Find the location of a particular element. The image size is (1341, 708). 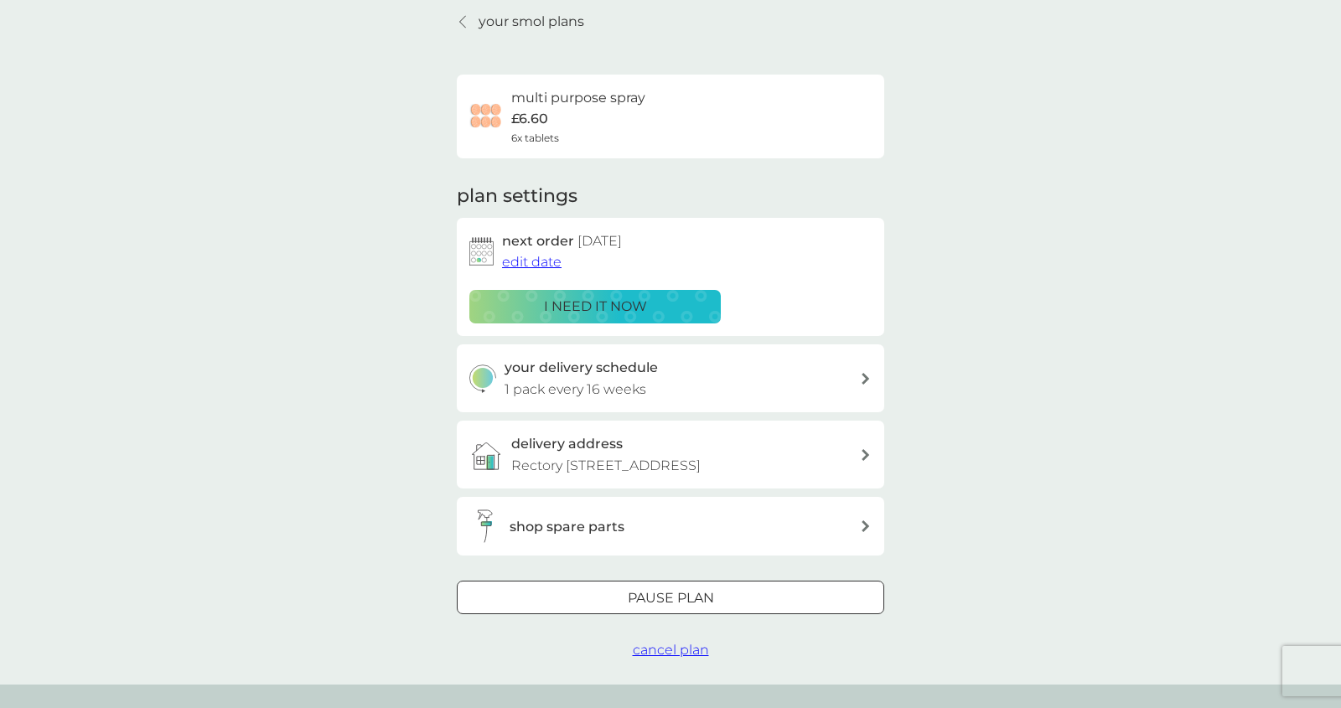

a: your smol plans is located at coordinates (521, 22).